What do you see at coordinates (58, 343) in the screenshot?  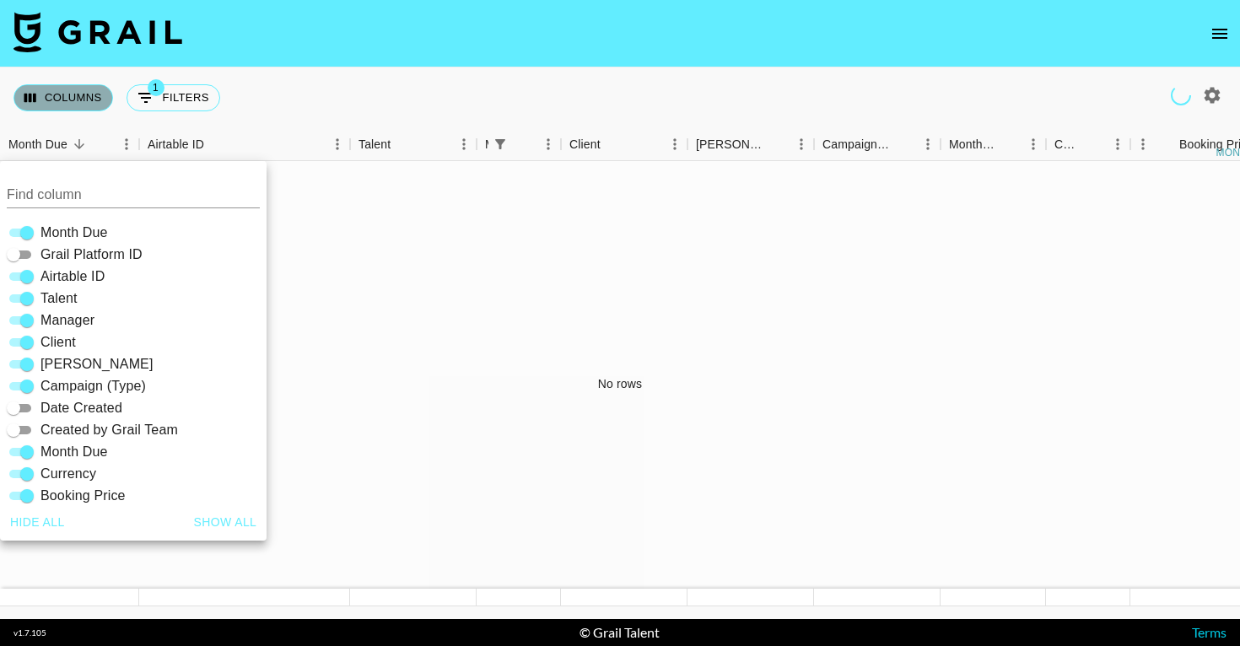 I see `span: Client` at bounding box center [58, 343].